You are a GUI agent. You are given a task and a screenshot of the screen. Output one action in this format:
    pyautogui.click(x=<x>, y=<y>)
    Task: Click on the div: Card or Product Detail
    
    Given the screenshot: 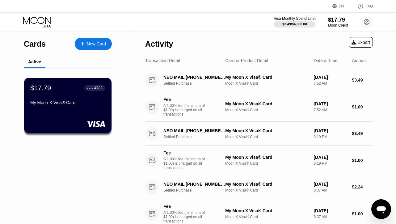 What is the action you would take?
    pyautogui.click(x=246, y=61)
    